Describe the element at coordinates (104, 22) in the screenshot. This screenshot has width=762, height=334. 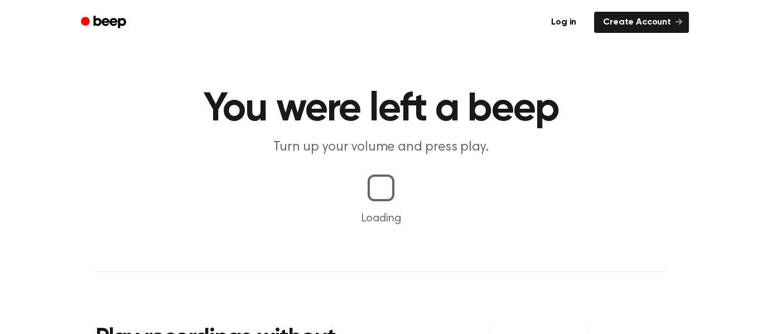
I see `a: Beep` at that location.